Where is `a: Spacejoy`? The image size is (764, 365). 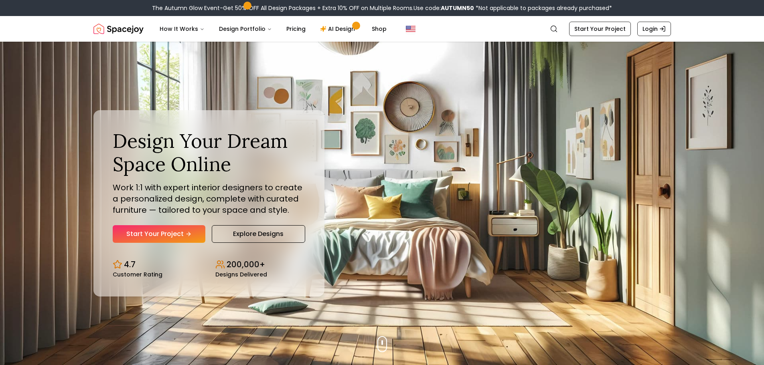
a: Spacejoy is located at coordinates (118, 29).